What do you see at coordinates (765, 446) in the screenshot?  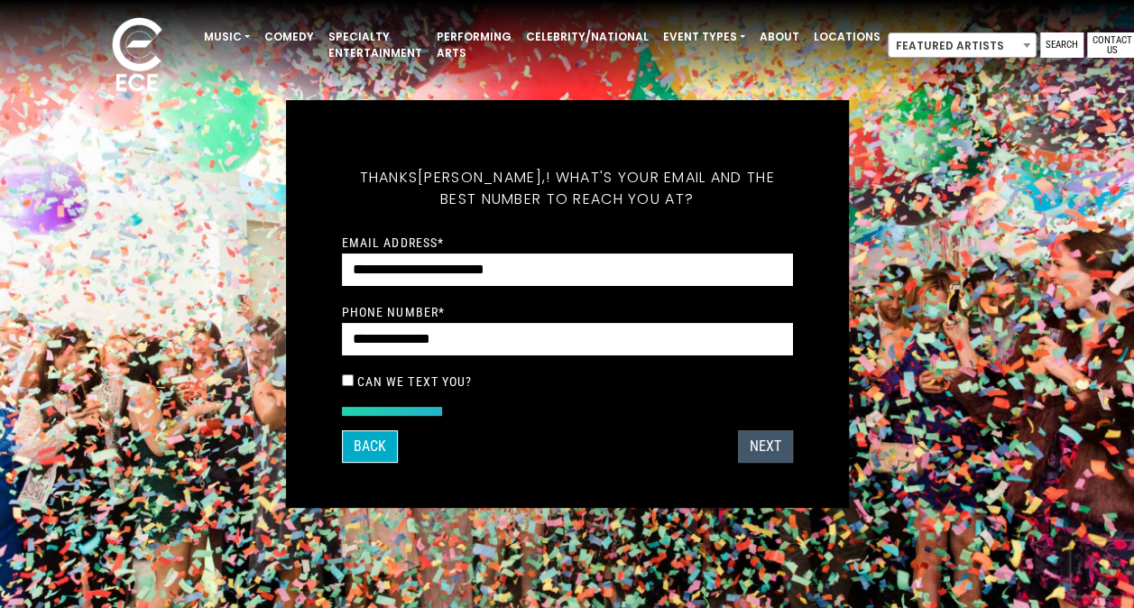 I see `button: Next` at bounding box center [765, 446].